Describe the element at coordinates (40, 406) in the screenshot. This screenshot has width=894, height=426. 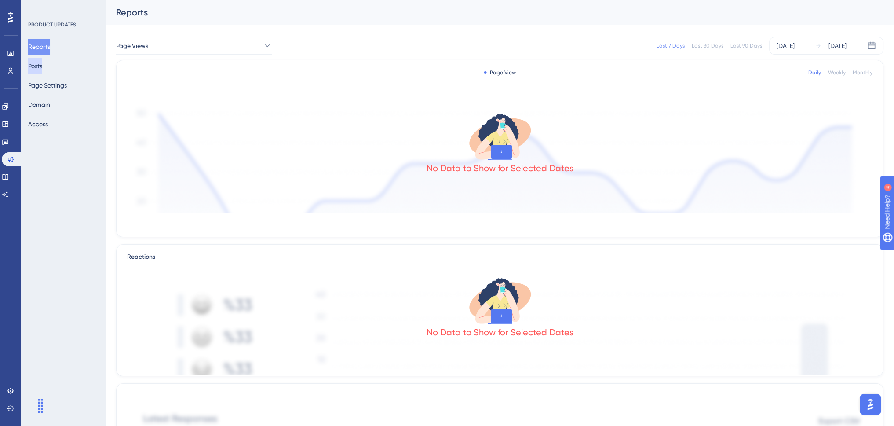
I see `div: Drag` at that location.